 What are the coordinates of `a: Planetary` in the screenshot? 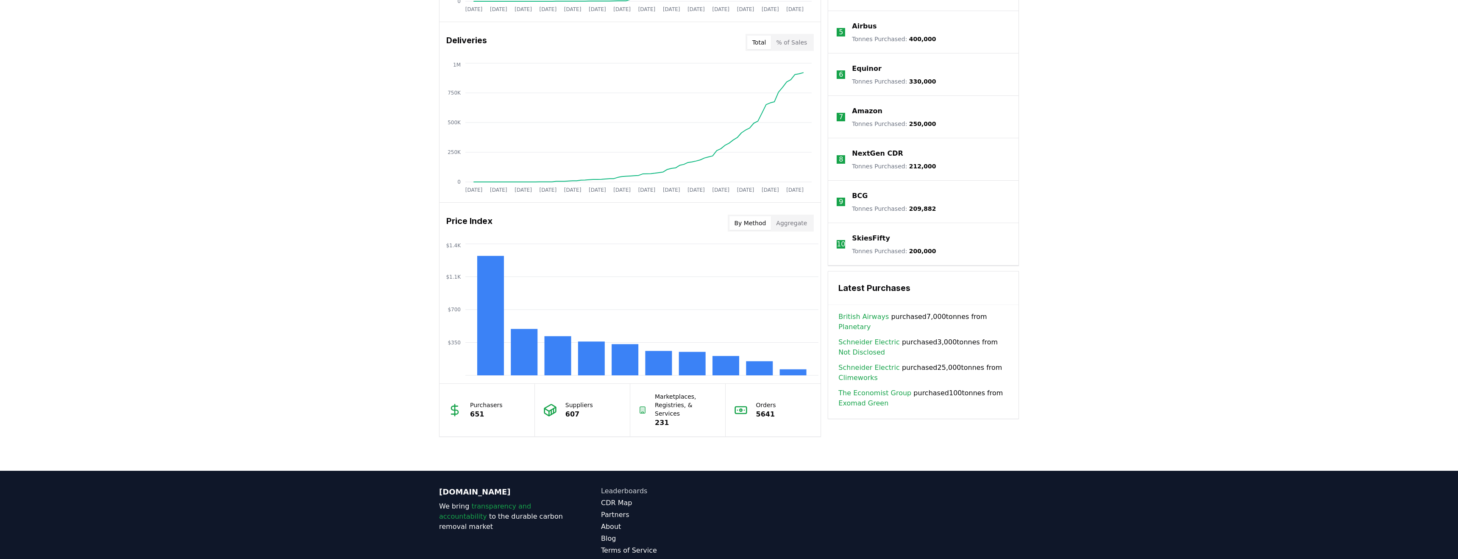 It's located at (854, 327).